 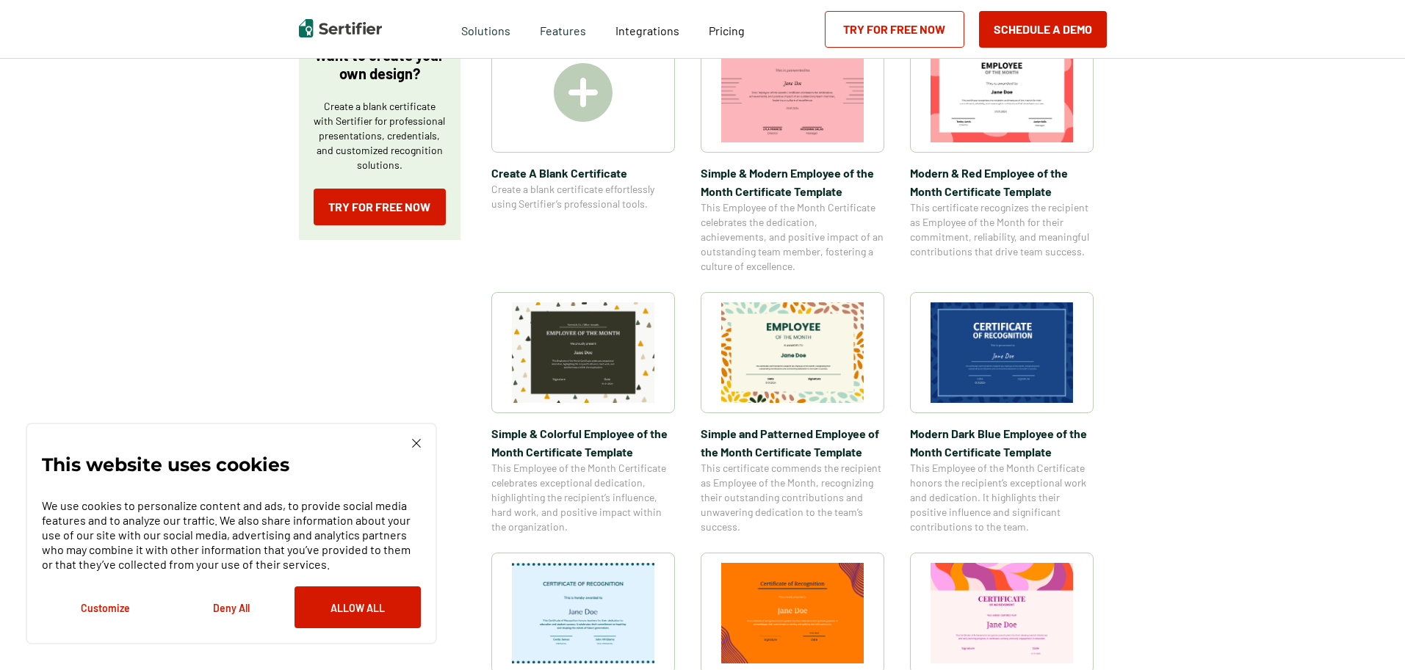 I want to click on span: This Employee of the Month Certificate celebrates exceptional dedication, highlighting the recipi..., so click(x=583, y=498).